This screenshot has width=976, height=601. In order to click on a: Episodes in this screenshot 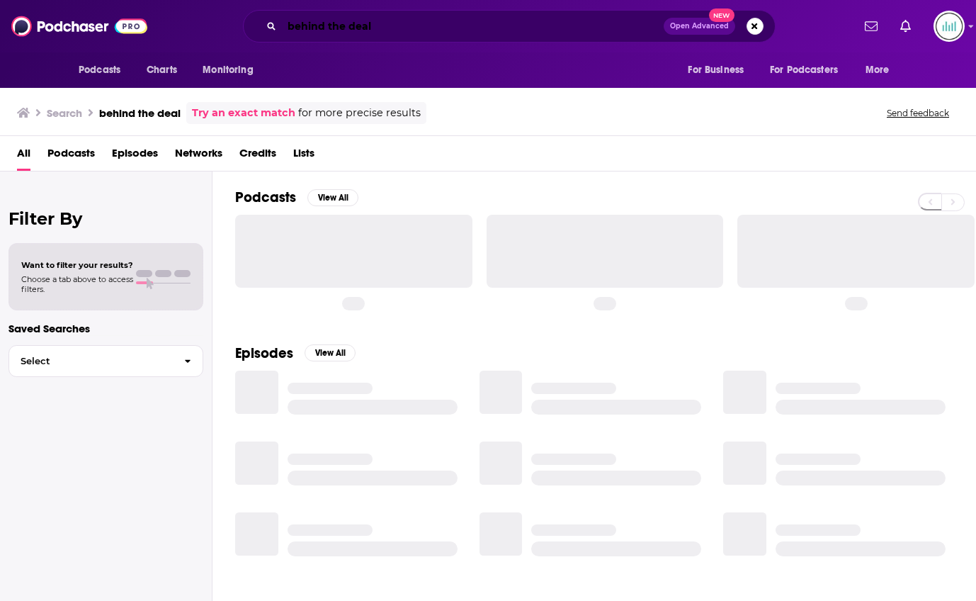, I will do `click(135, 156)`.